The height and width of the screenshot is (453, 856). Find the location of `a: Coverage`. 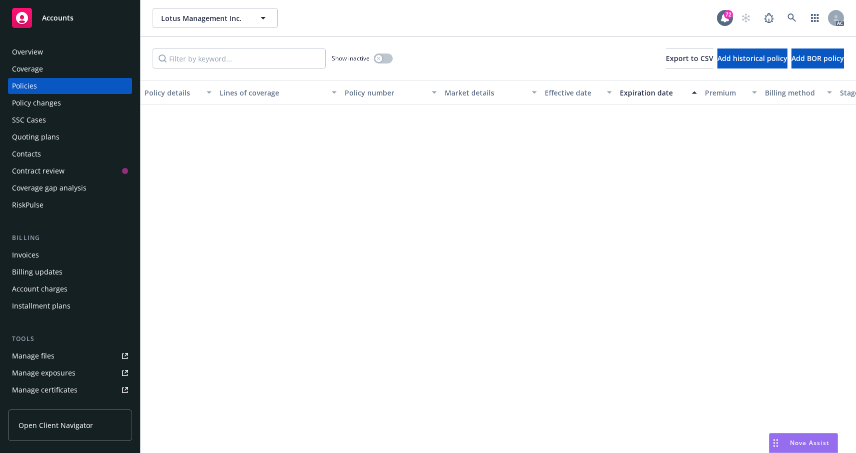

a: Coverage is located at coordinates (70, 69).